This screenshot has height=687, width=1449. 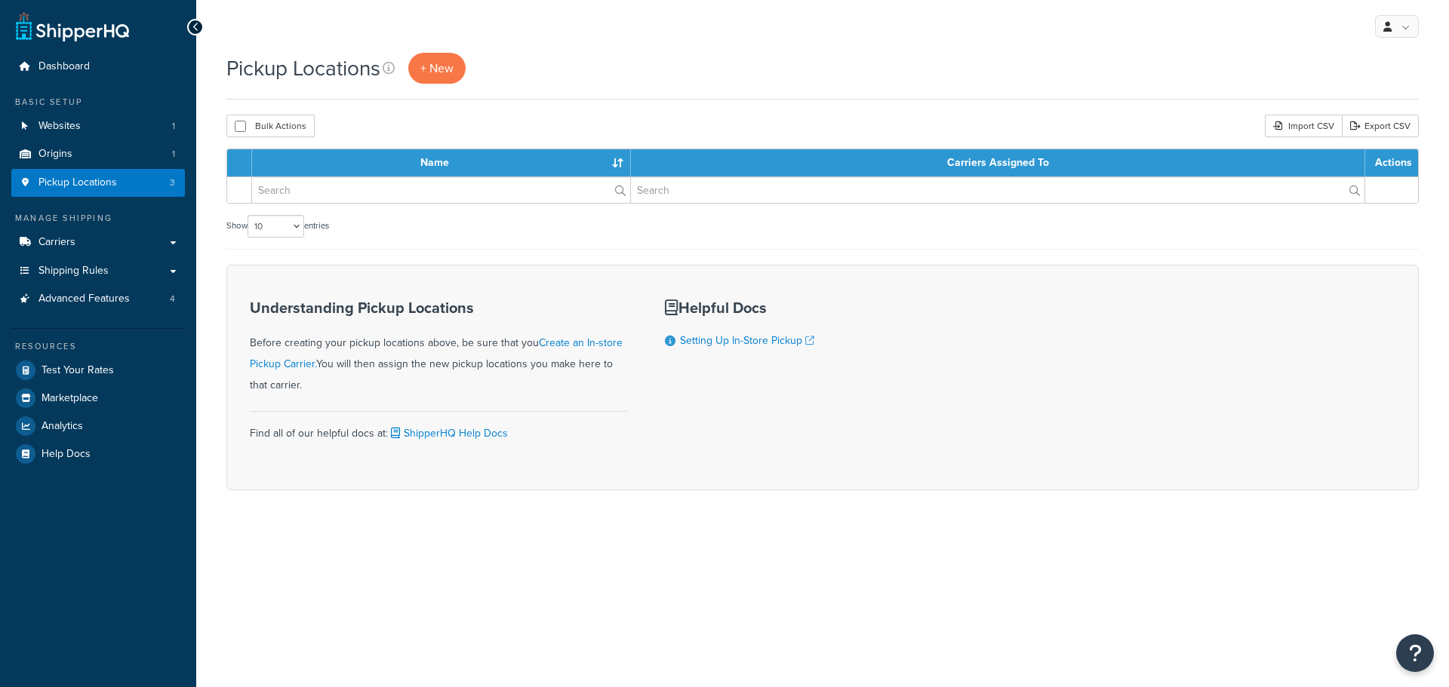 I want to click on span: Advanced Features, so click(x=84, y=299).